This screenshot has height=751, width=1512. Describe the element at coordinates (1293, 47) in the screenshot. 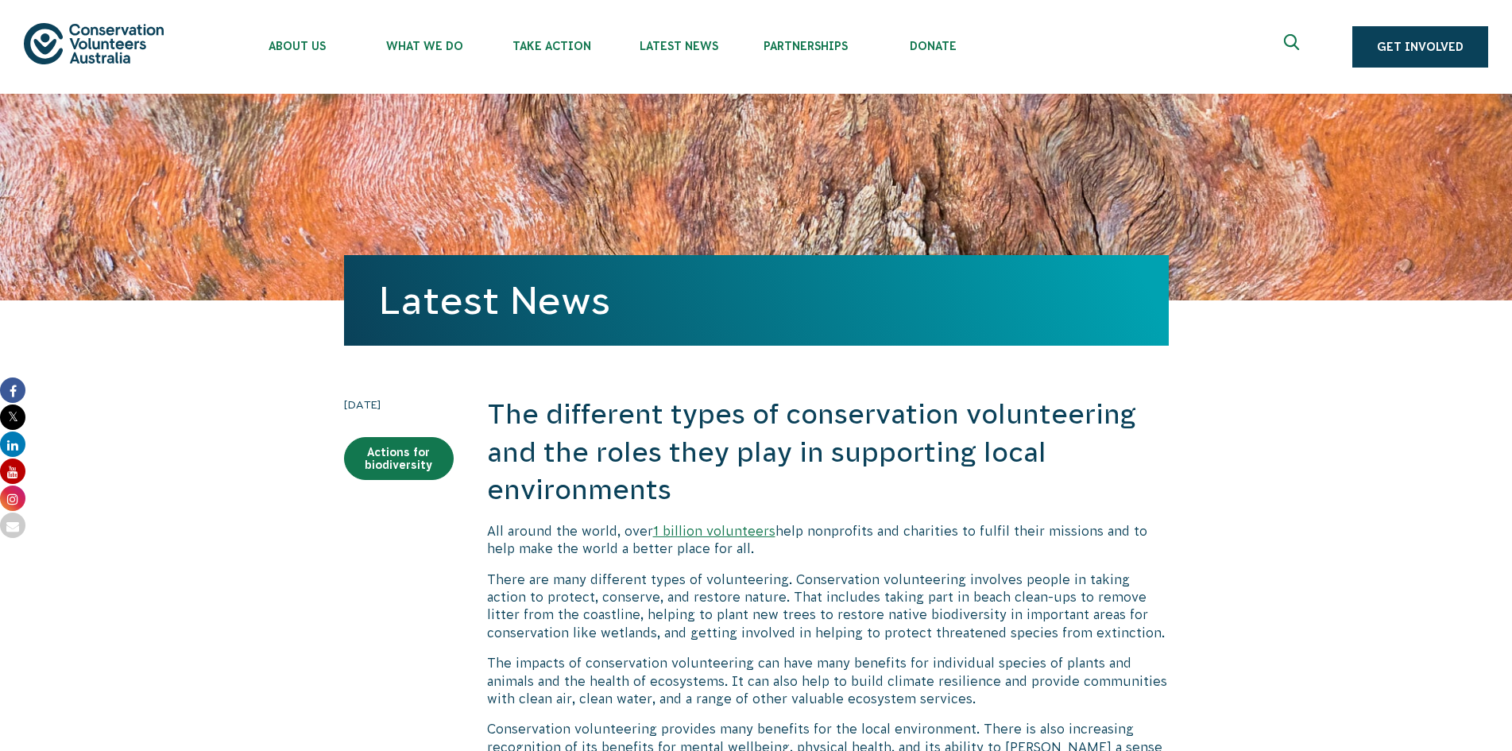

I see `button: Expand search box Close search box` at that location.